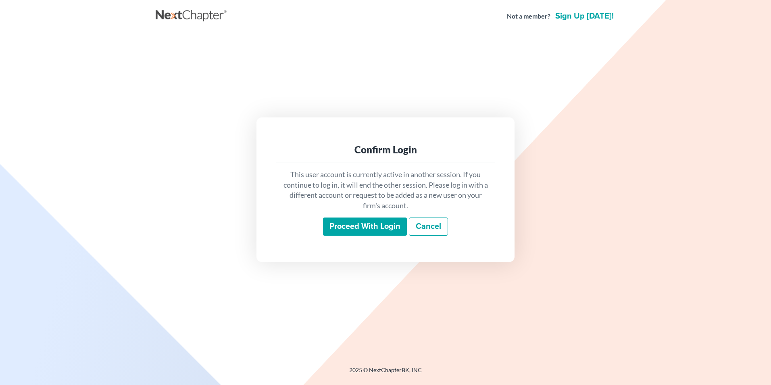 The image size is (771, 385). What do you see at coordinates (529, 16) in the screenshot?
I see `strong: Not a member?` at bounding box center [529, 16].